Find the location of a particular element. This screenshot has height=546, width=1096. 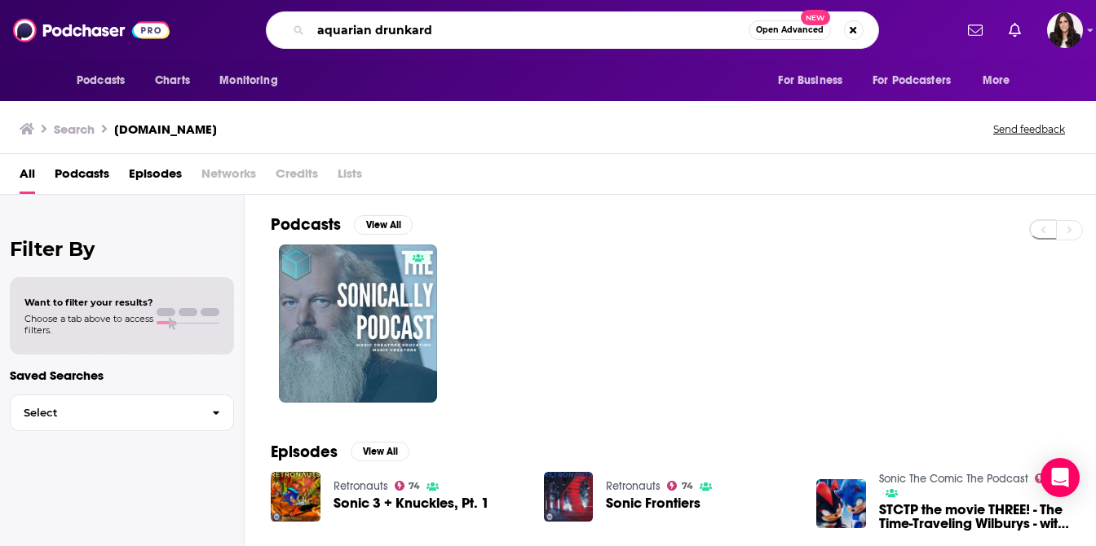

img: Sonic Frontiers is located at coordinates (568, 497).